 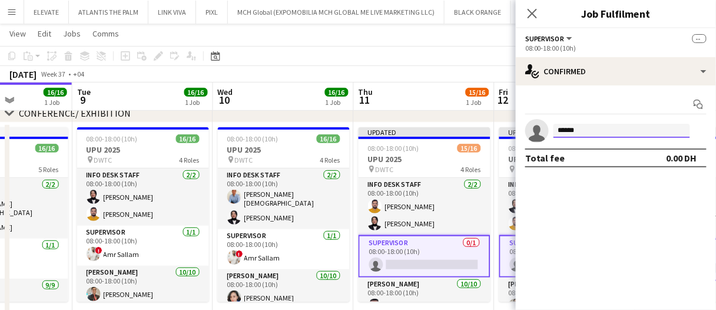 What do you see at coordinates (44, 34) in the screenshot?
I see `span: Edit` at bounding box center [44, 34].